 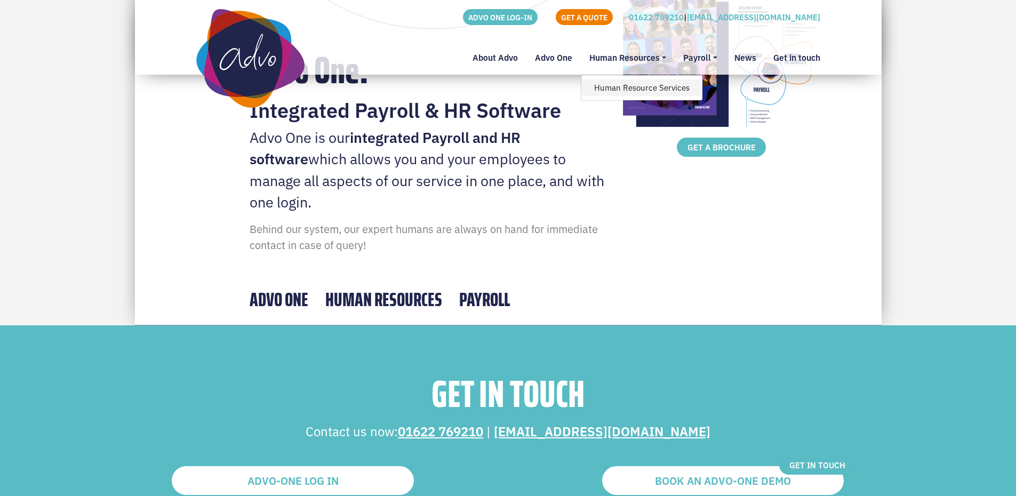 I want to click on a: GET A BROCHURE, so click(x=721, y=147).